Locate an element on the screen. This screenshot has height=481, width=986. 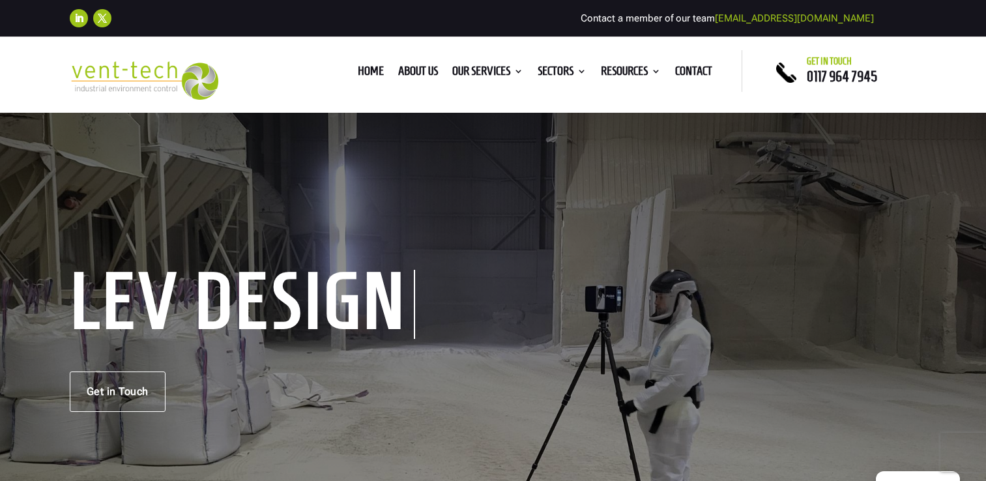
span: Get in touch is located at coordinates (829, 61).